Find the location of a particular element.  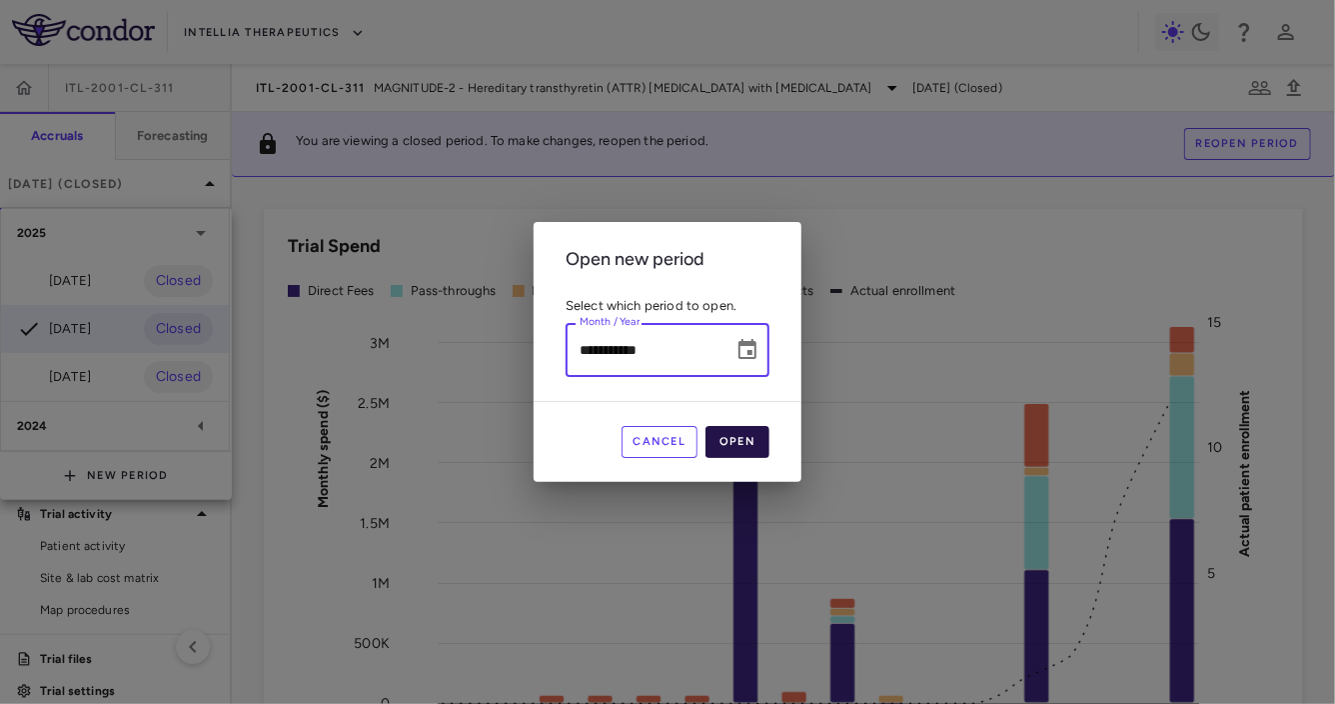

label: Month / Year is located at coordinates (610, 322).